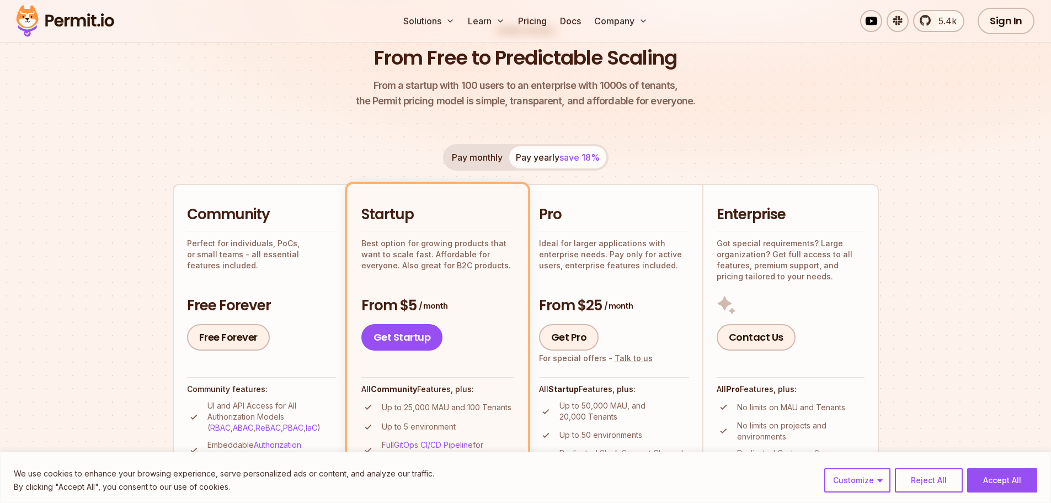 Image resolution: width=1051 pixels, height=503 pixels. I want to click on a: Get Startup, so click(402, 337).